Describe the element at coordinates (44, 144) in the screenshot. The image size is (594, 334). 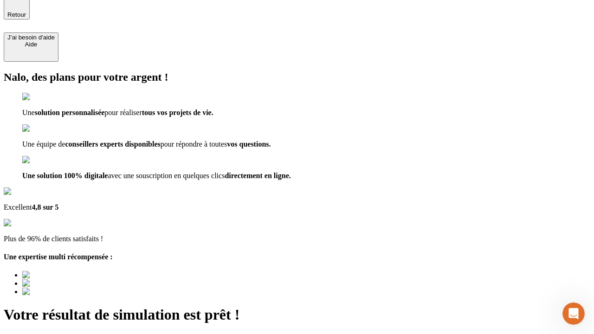
I see `span: Une équipe de` at that location.